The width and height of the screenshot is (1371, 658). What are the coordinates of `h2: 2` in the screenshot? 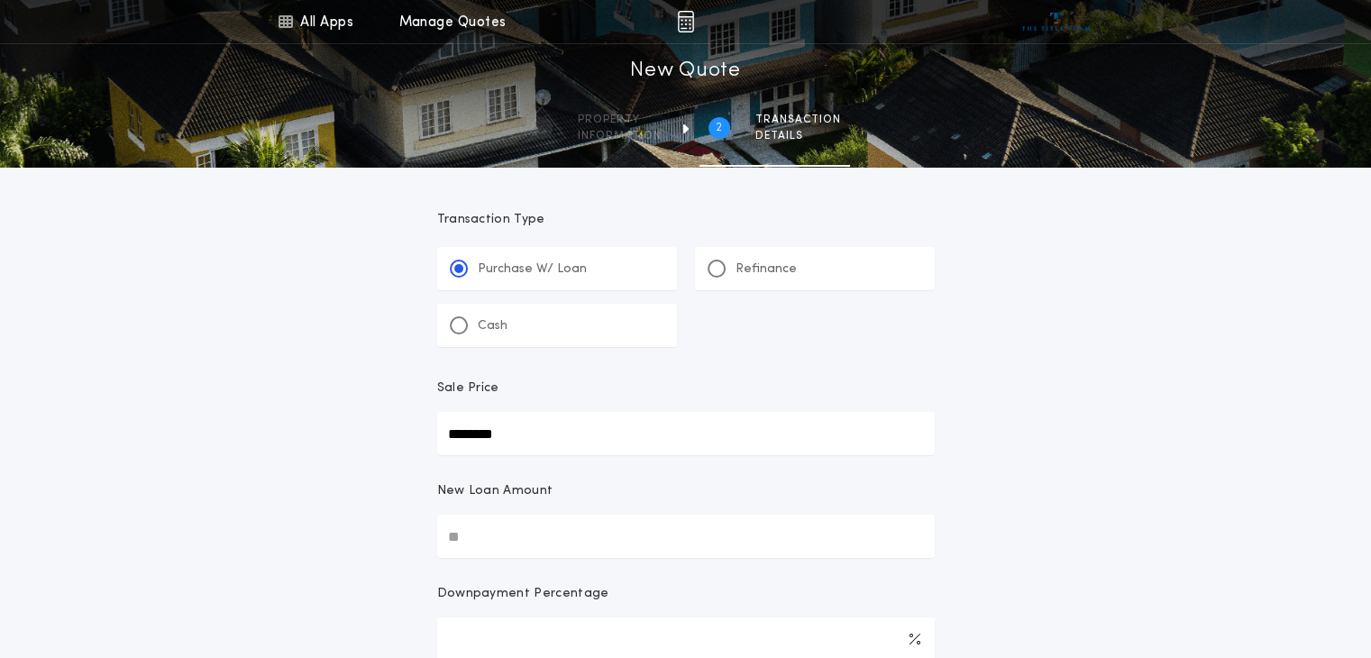 It's located at (718, 128).